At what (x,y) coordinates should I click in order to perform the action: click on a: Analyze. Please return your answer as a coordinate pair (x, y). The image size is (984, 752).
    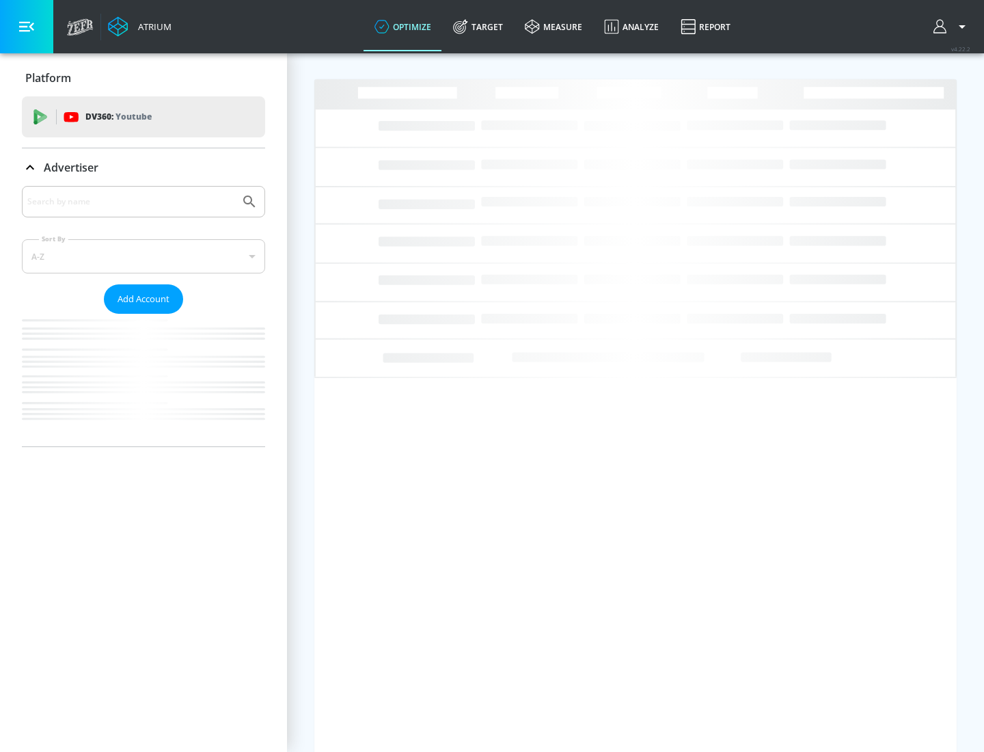
    Looking at the image, I should click on (631, 27).